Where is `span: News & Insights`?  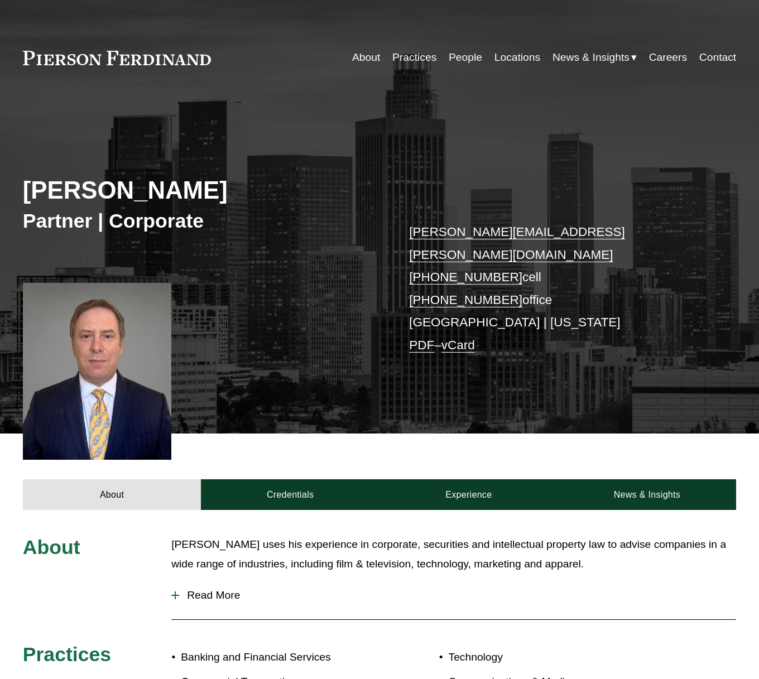
span: News & Insights is located at coordinates (591, 57).